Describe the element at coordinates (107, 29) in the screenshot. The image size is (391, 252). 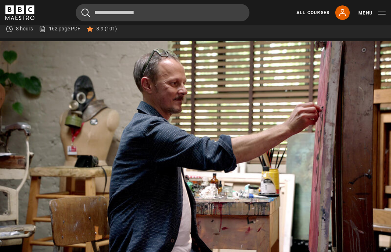
I see `p: 3.9 (101)` at that location.